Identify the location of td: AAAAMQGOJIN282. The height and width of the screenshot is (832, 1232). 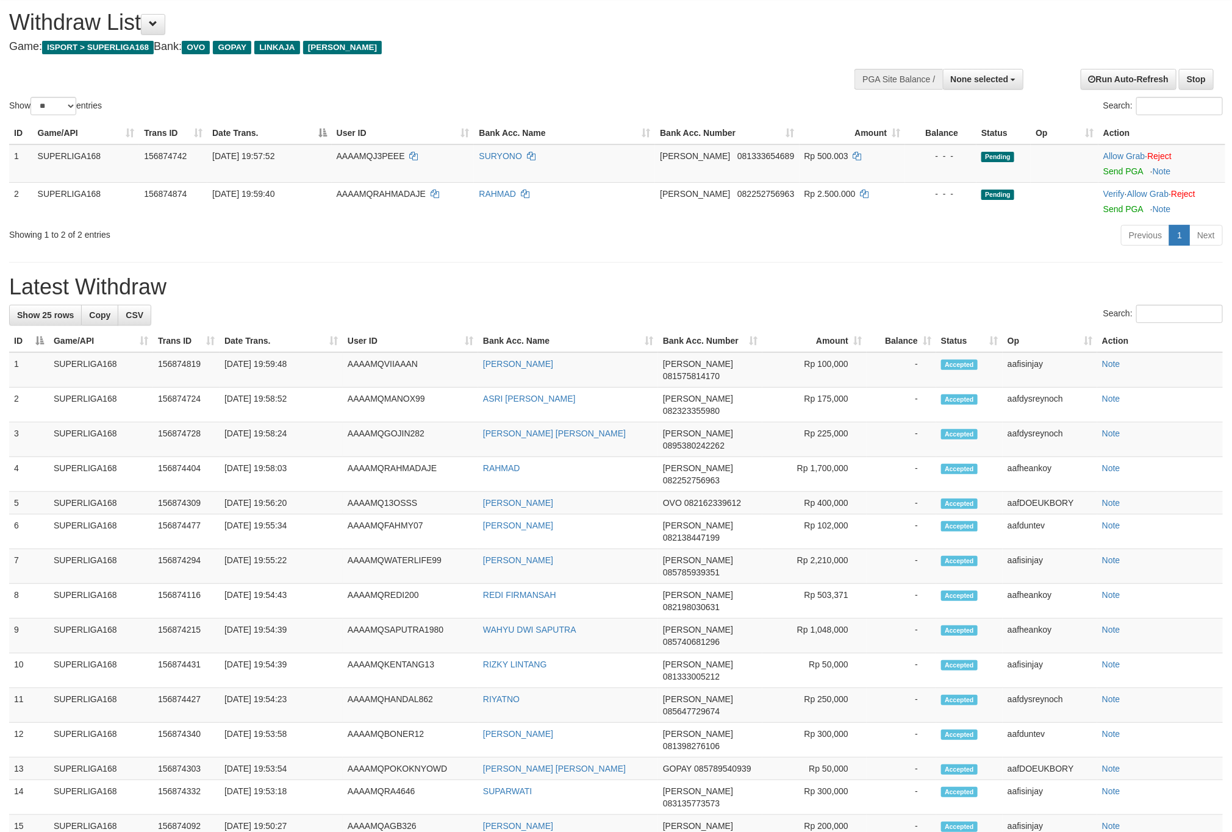
(410, 440).